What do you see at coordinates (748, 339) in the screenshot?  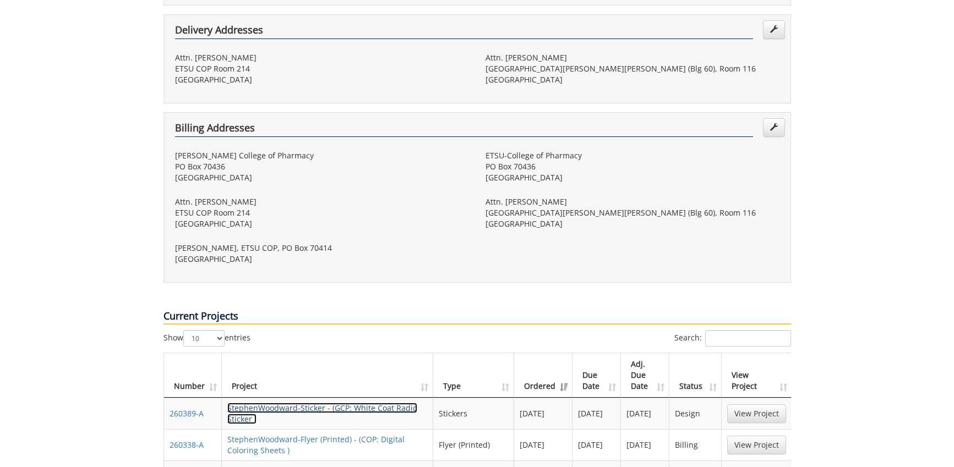 I see `input: Search:` at bounding box center [748, 339].